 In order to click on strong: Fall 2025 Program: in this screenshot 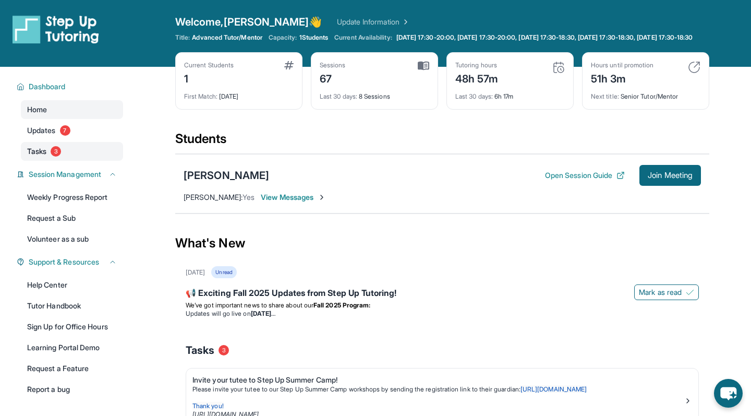, I will do `click(342, 305)`.